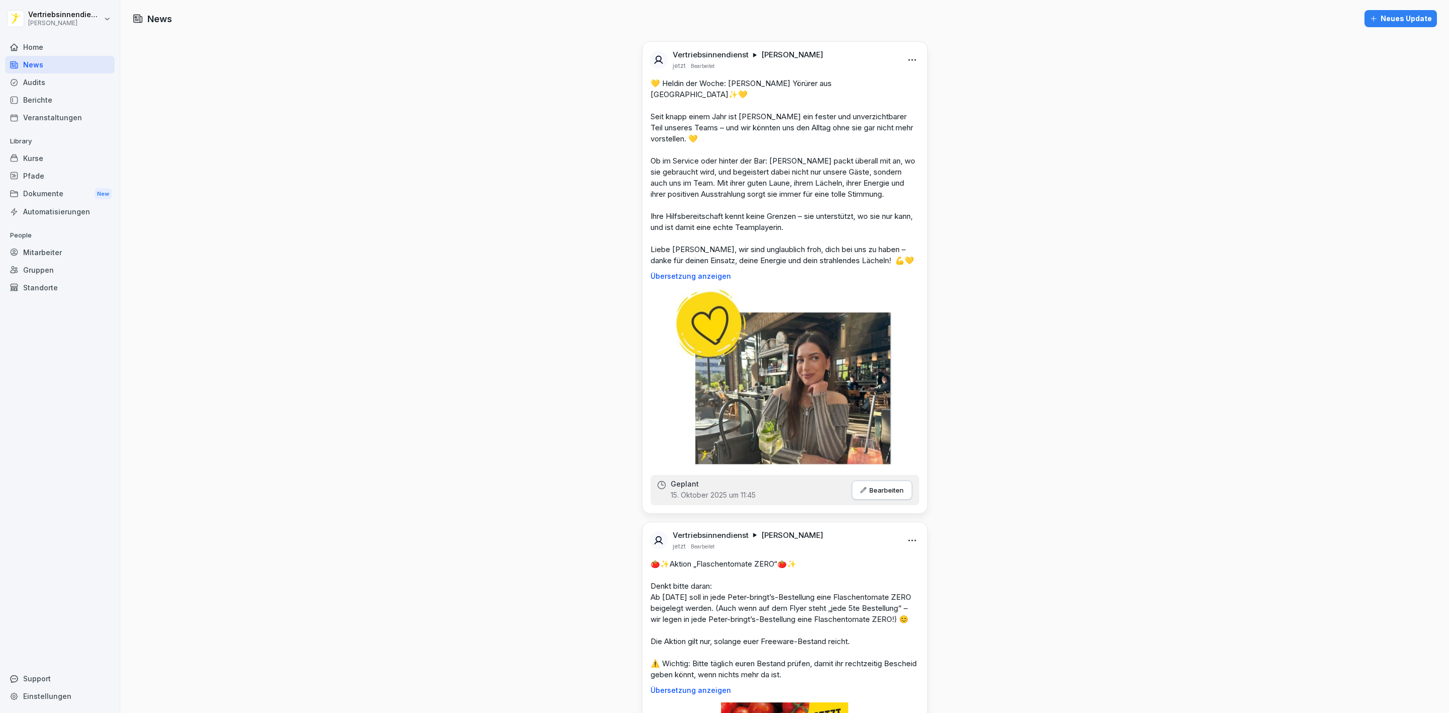  I want to click on a: Standorte, so click(60, 287).